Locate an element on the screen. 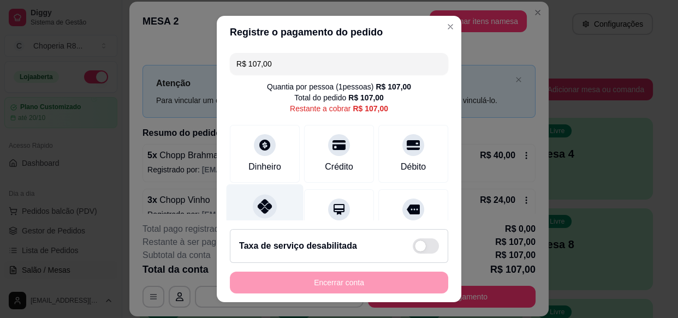 This screenshot has height=318, width=678. input: Ex.: hambúrguer de cordeiro is located at coordinates (339, 64).